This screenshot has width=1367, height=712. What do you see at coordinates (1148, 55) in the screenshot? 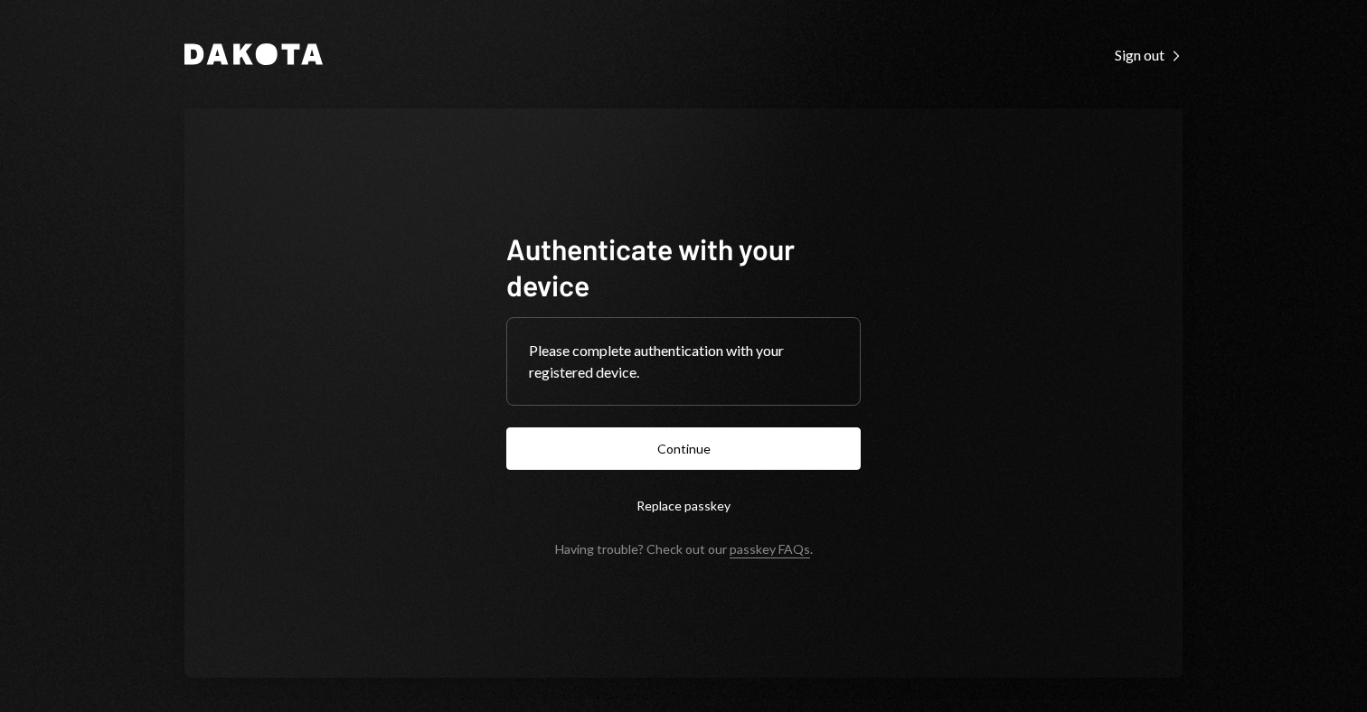
I see `div: Sign out` at bounding box center [1148, 55].